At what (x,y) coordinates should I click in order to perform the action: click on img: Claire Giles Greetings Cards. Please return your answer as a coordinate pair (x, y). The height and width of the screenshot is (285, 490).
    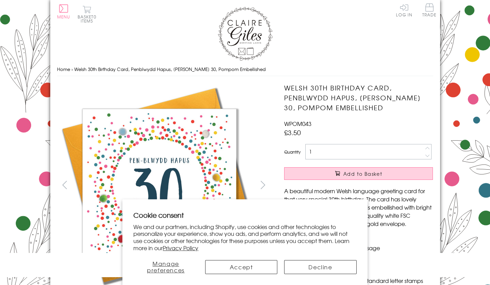
    Looking at the image, I should click on (245, 34).